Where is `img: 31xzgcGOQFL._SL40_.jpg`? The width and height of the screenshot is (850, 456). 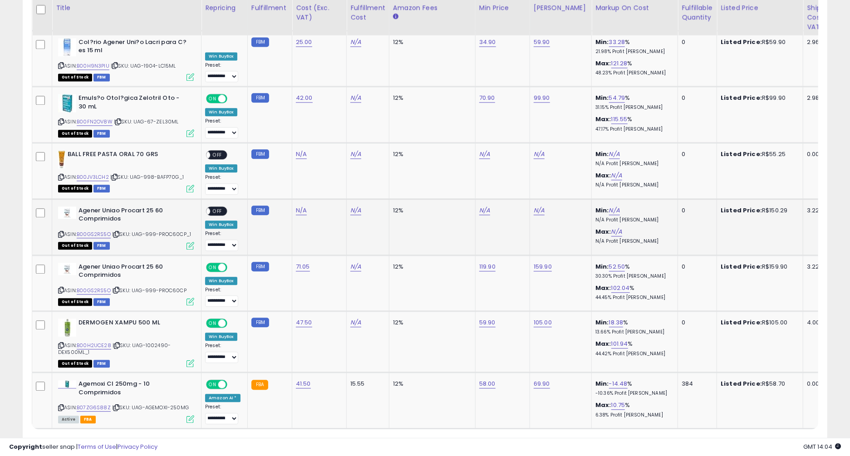
img: 31xzgcGOQFL._SL40_.jpg is located at coordinates (67, 328).